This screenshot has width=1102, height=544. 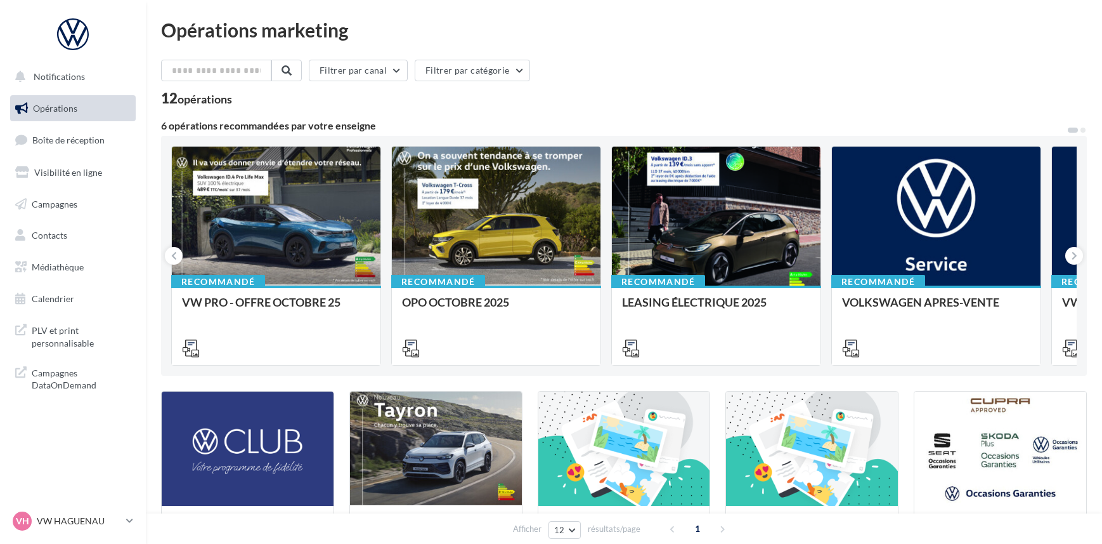 What do you see at coordinates (59, 76) in the screenshot?
I see `span: Notifications` at bounding box center [59, 76].